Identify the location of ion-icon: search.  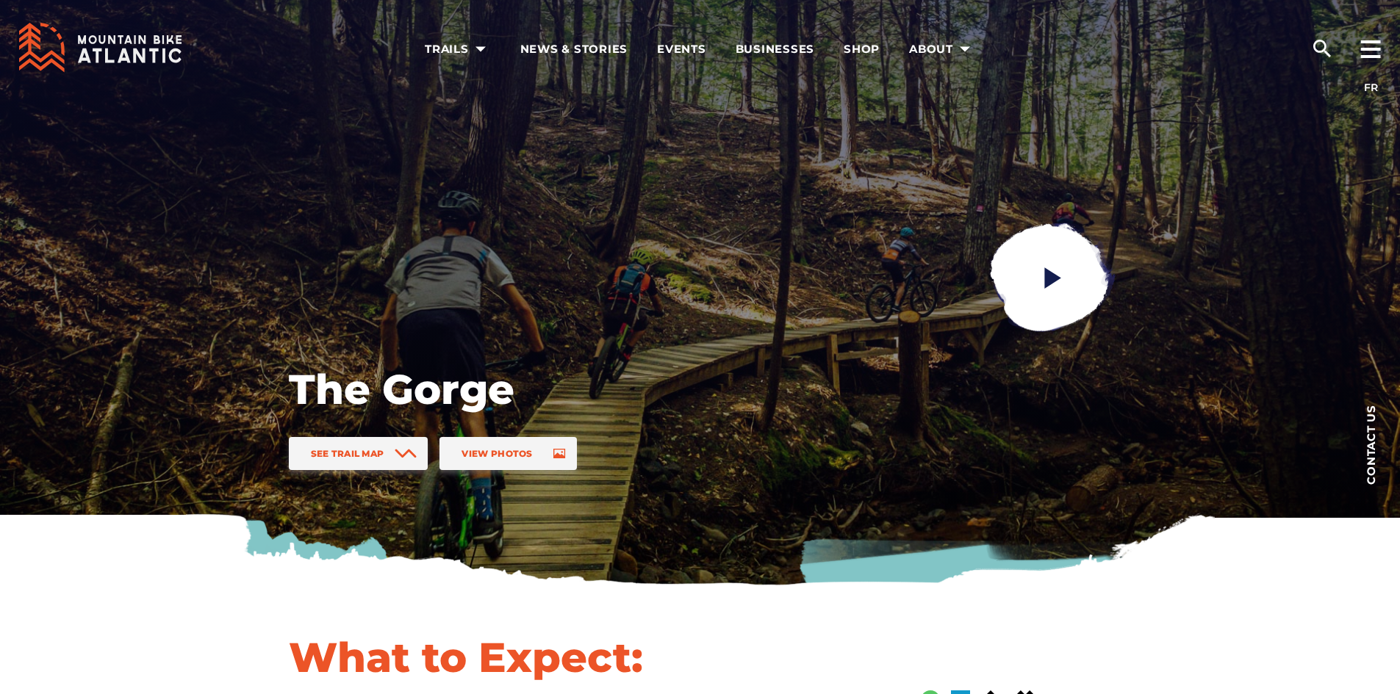
(1322, 49).